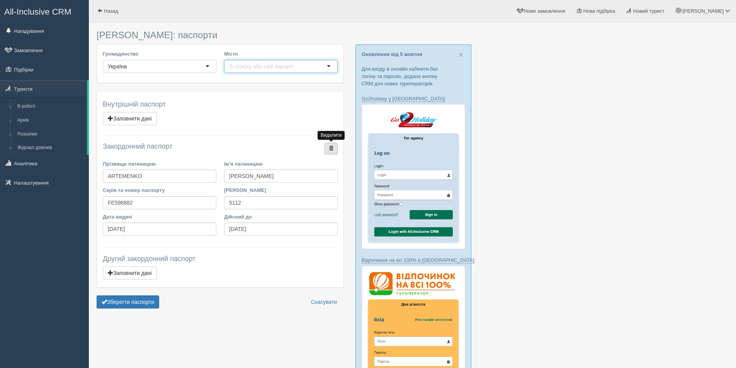 This screenshot has height=368, width=736. Describe the element at coordinates (50, 148) in the screenshot. I see `a: Журнал дзвінків` at that location.